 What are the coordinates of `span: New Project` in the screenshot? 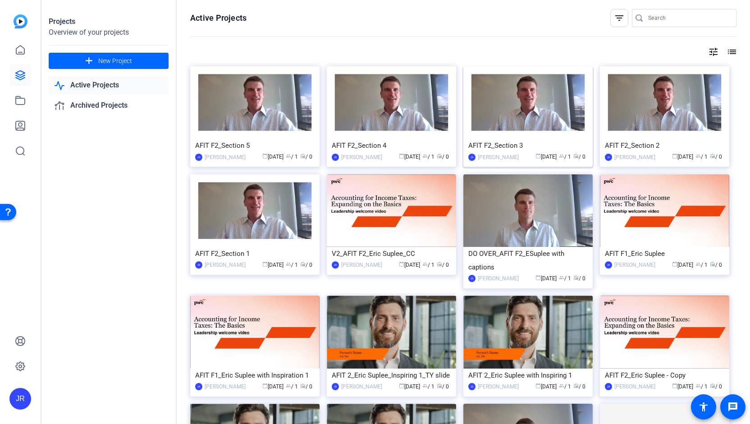 It's located at (115, 61).